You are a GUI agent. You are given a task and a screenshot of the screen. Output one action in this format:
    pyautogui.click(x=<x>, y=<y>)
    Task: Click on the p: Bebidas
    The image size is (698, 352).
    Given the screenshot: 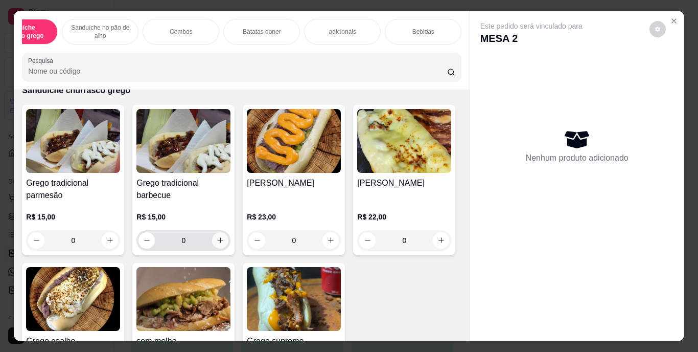 What is the action you would take?
    pyautogui.click(x=423, y=32)
    